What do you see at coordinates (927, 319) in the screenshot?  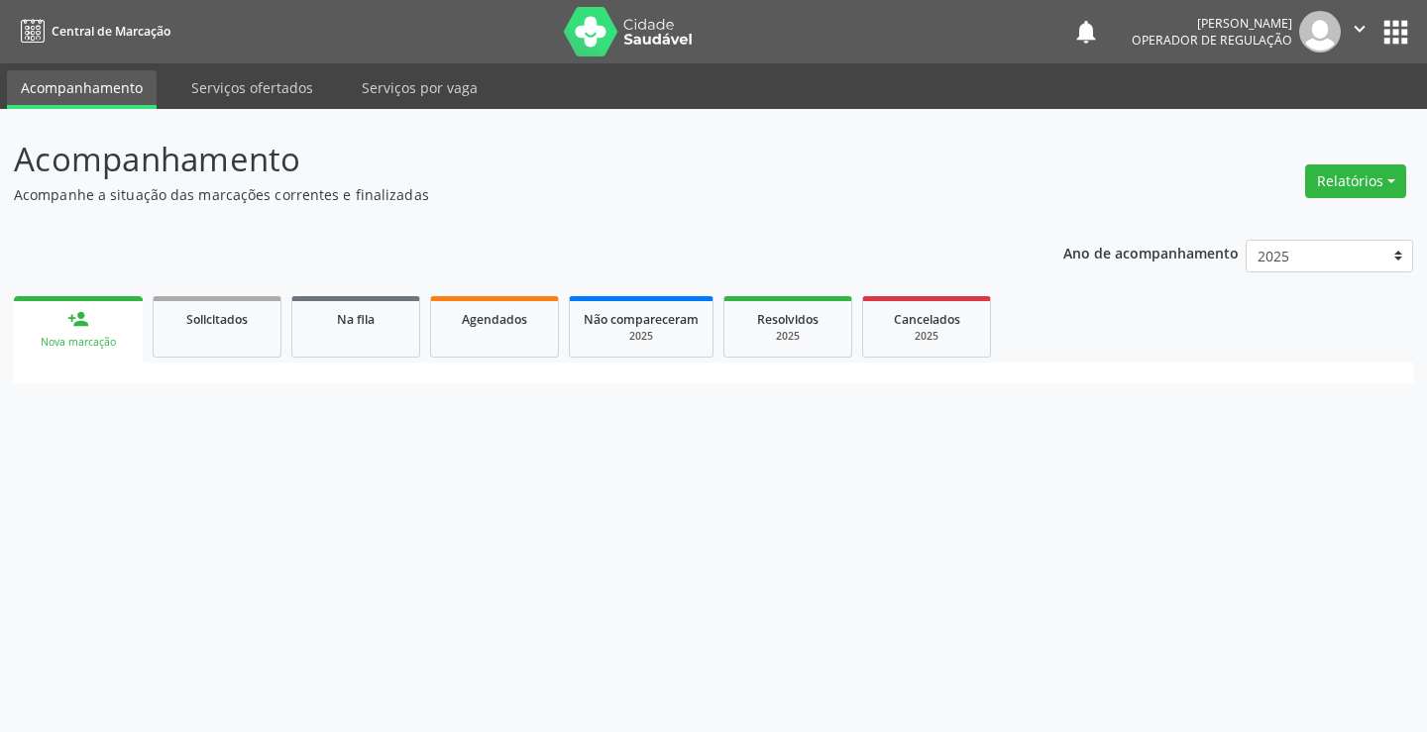 I see `span: Cancelados` at bounding box center [927, 319].